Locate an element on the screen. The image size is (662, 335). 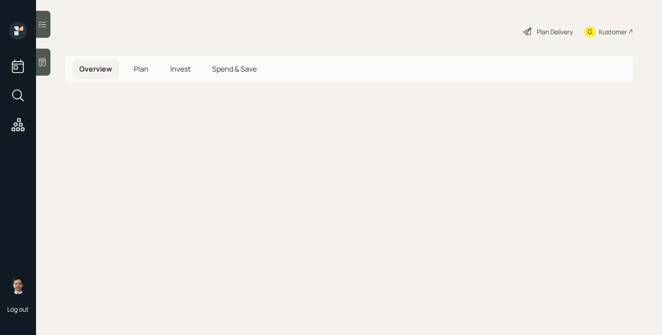
span: Plan is located at coordinates (141, 69).